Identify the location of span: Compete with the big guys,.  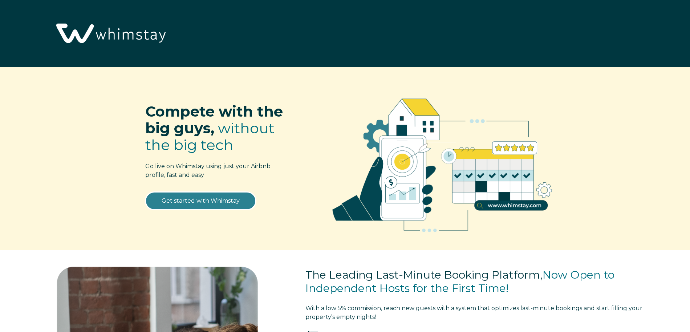
(214, 119).